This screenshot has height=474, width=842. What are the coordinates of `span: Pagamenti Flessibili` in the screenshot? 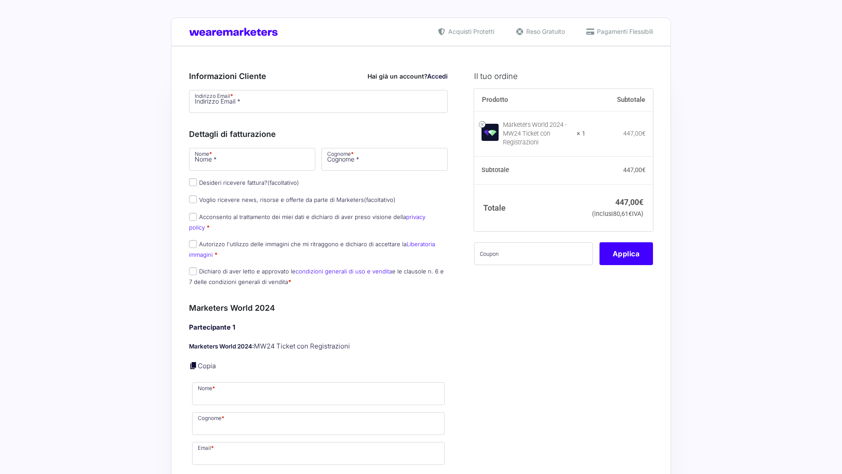 It's located at (624, 31).